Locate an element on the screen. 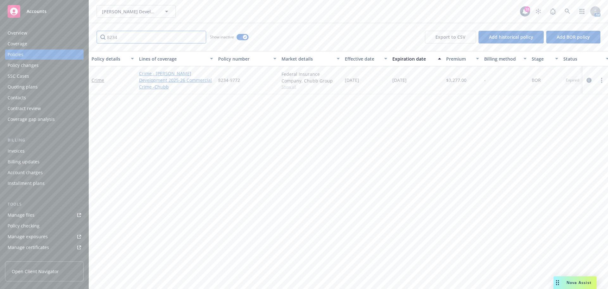 Image resolution: width=608 pixels, height=289 pixels. button: Add BOR policy is located at coordinates (574, 37).